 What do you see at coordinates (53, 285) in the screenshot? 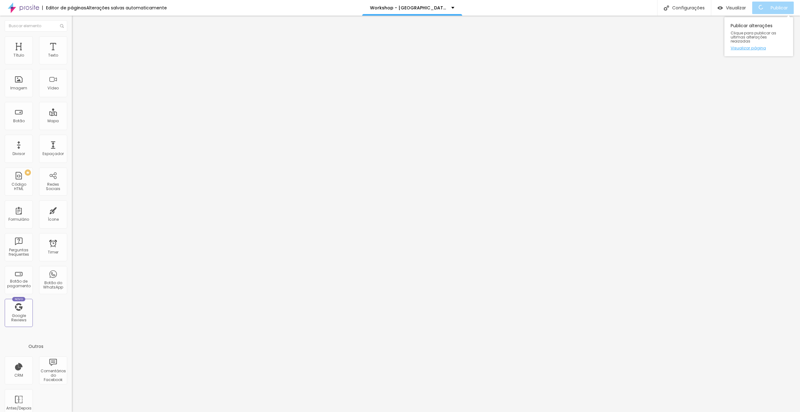
I see `div: Botão do WhatsApp` at bounding box center [53, 285].